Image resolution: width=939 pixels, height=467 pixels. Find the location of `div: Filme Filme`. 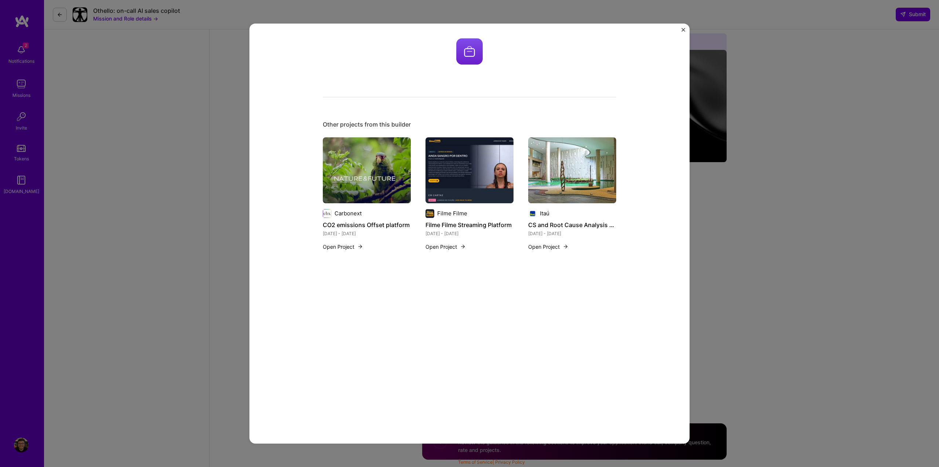

div: Filme Filme is located at coordinates (452, 213).